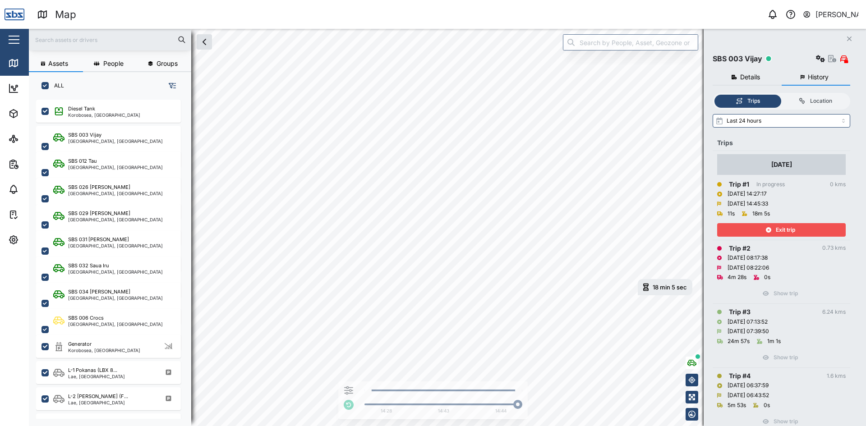 The height and width of the screenshot is (426, 866). I want to click on div: SBS 012 Tau, so click(83, 161).